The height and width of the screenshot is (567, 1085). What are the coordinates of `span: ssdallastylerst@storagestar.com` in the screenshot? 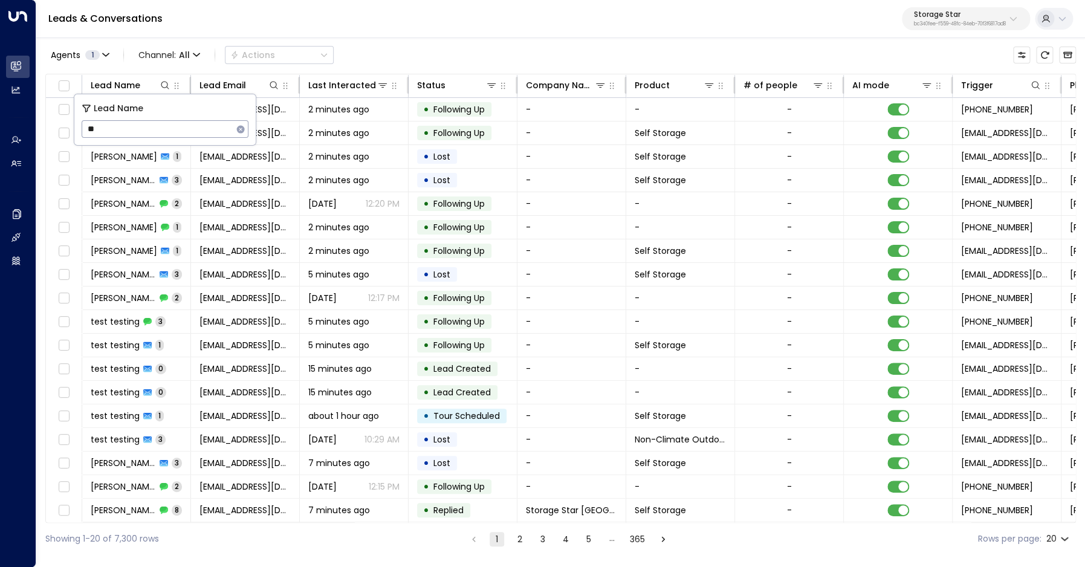 It's located at (1006, 439).